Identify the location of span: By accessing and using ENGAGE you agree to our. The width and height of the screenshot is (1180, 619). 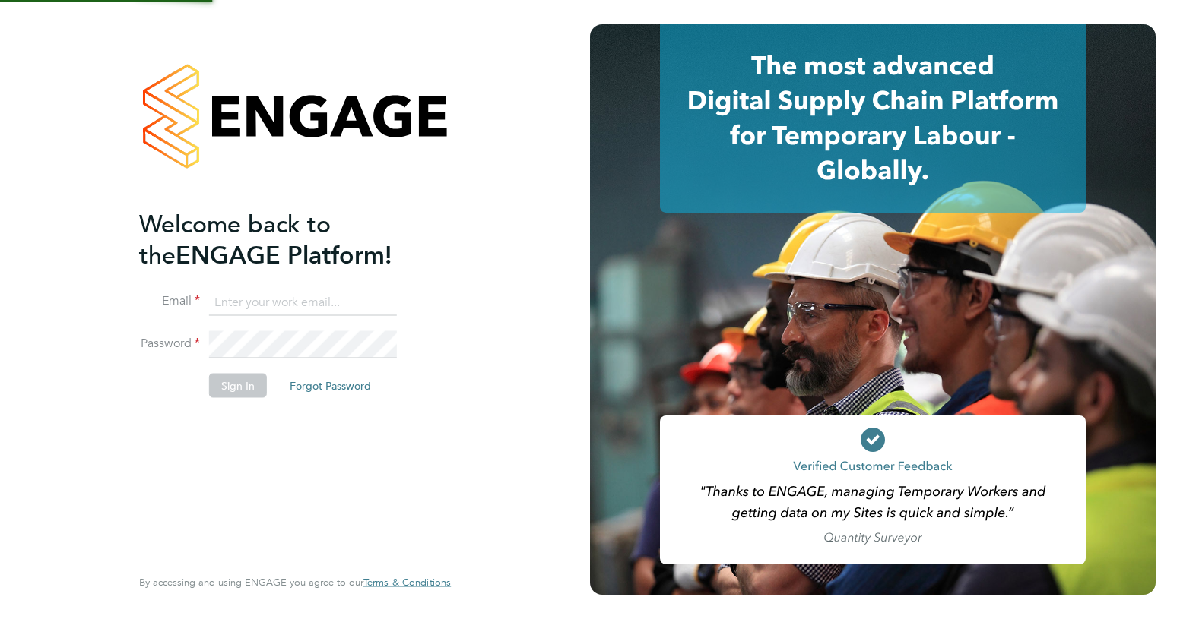
(295, 582).